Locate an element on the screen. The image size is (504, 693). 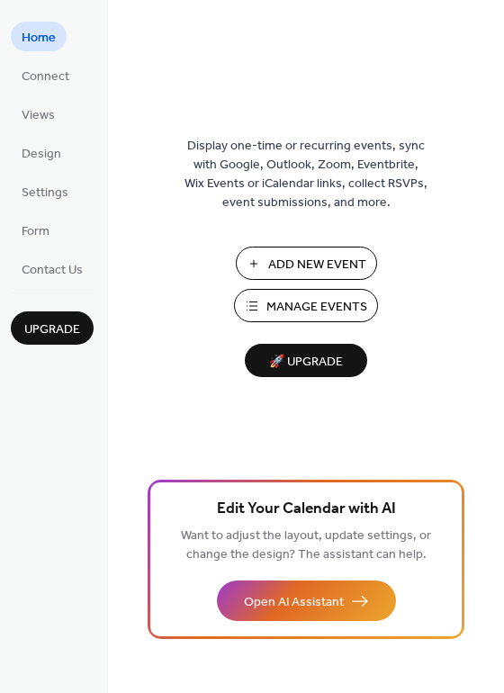
a: Views is located at coordinates (38, 113).